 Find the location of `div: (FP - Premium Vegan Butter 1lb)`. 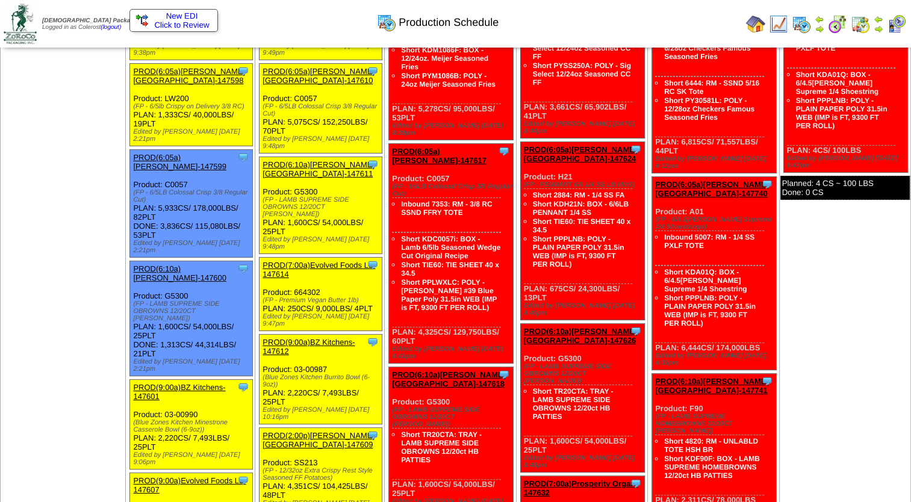

div: (FP - Premium Vegan Butter 1lb) is located at coordinates (322, 301).